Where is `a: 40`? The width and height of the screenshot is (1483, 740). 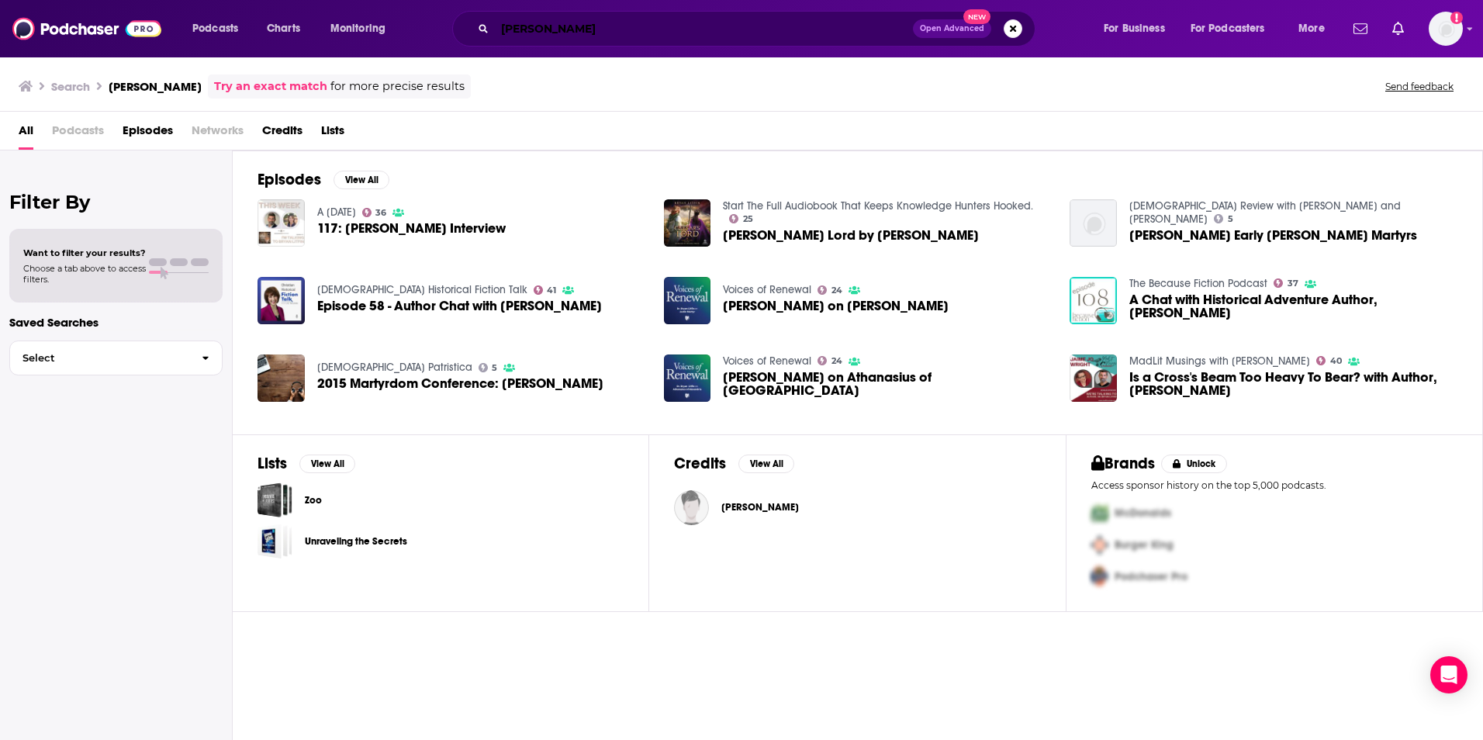 a: 40 is located at coordinates (1329, 361).